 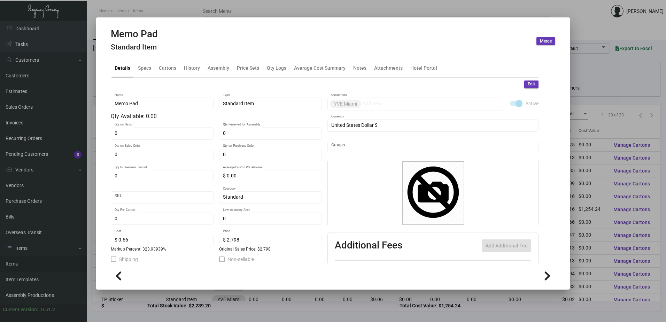 I want to click on div: Notes, so click(x=360, y=68).